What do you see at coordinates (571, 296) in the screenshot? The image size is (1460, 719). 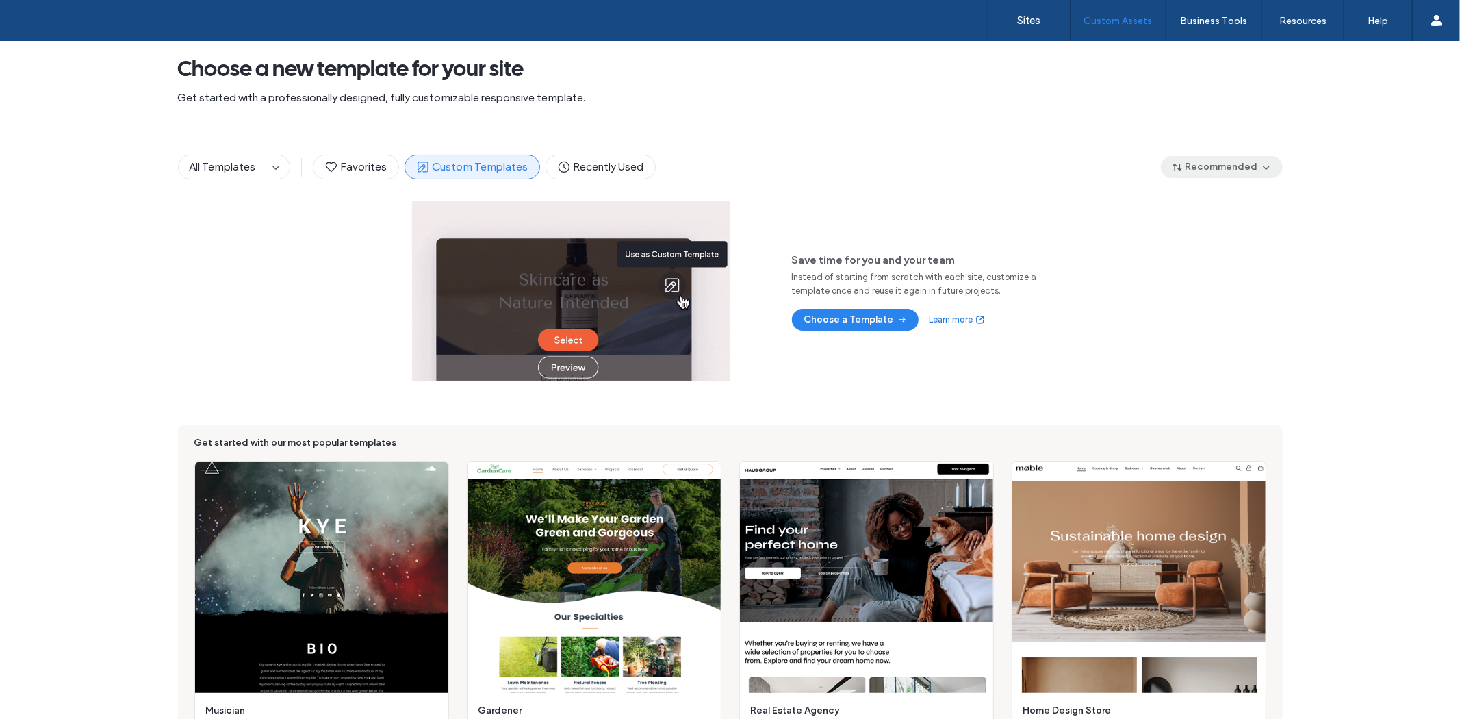 I see `img: Template` at bounding box center [571, 296].